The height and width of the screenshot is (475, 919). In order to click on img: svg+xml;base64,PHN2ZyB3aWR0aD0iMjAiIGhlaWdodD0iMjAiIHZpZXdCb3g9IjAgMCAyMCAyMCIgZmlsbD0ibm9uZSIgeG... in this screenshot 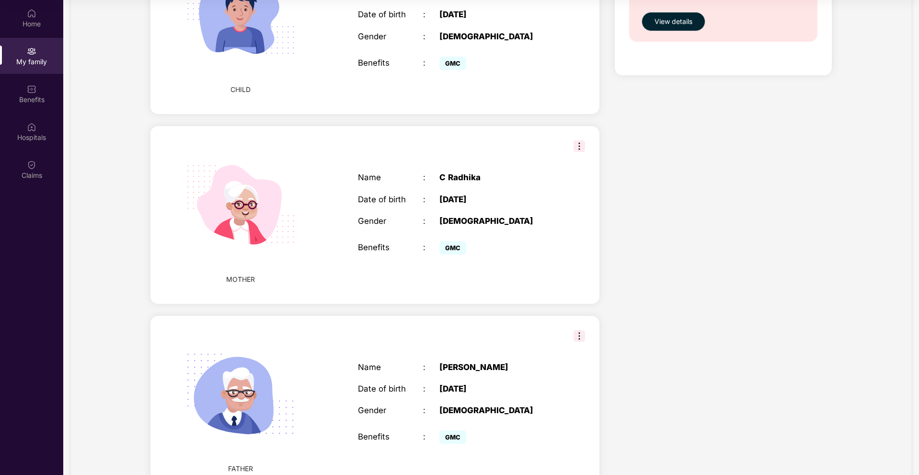, I will do `click(32, 51)`.